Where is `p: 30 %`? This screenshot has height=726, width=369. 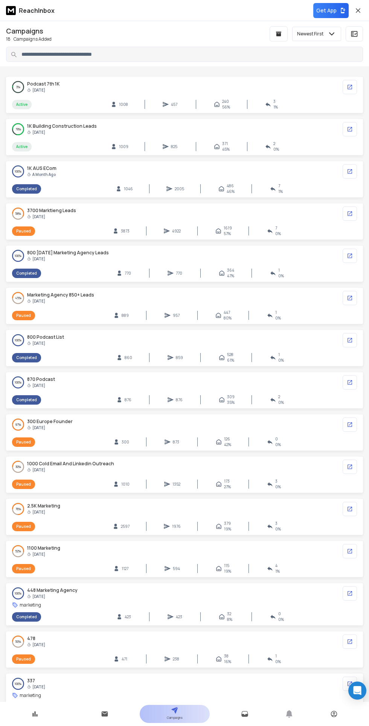 p: 30 % is located at coordinates (18, 467).